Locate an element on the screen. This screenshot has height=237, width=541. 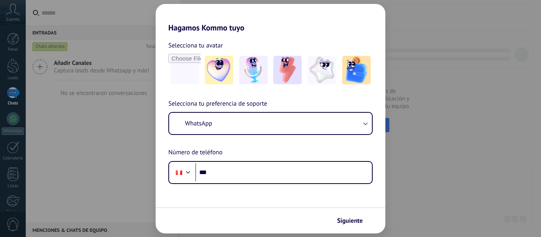
span: Número de teléfono is located at coordinates (195, 153).